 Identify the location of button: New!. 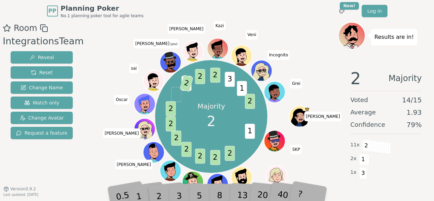
(342, 11).